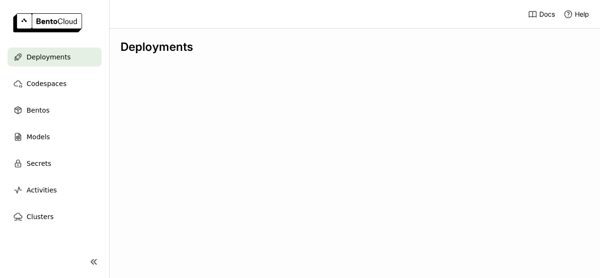  I want to click on span: Models, so click(38, 137).